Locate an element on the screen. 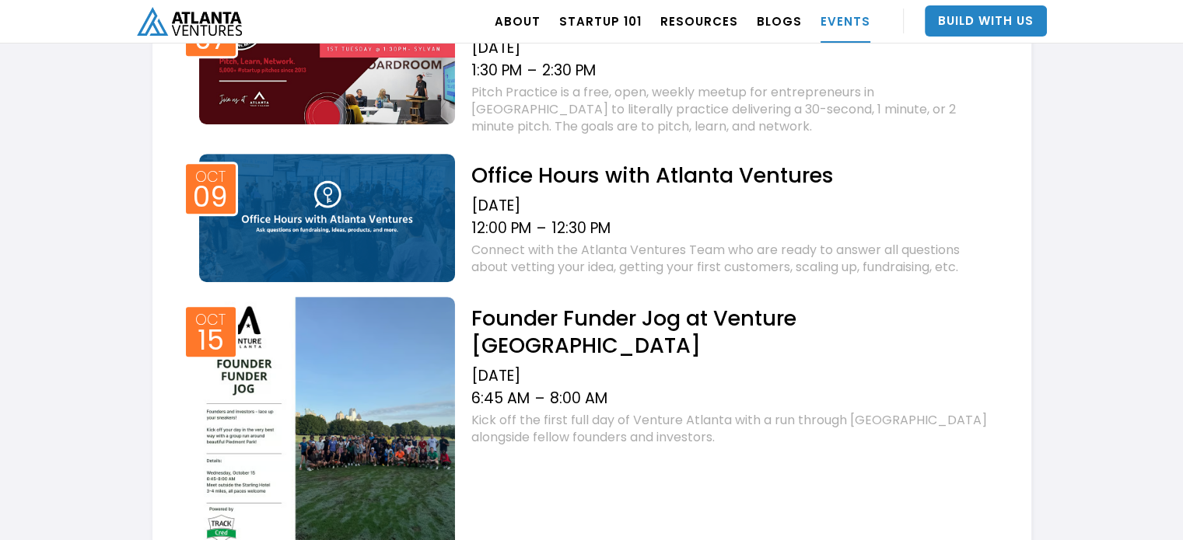 The height and width of the screenshot is (540, 1183). div: 12:00 PM is located at coordinates (500, 229).